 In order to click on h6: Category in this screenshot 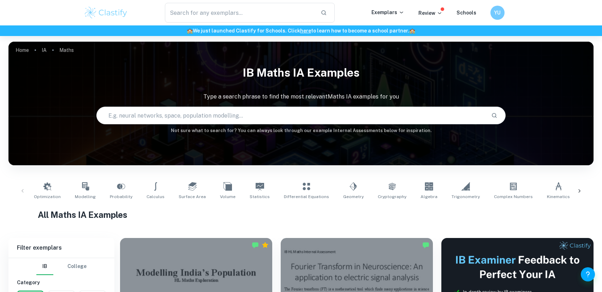, I will do `click(61, 282)`.